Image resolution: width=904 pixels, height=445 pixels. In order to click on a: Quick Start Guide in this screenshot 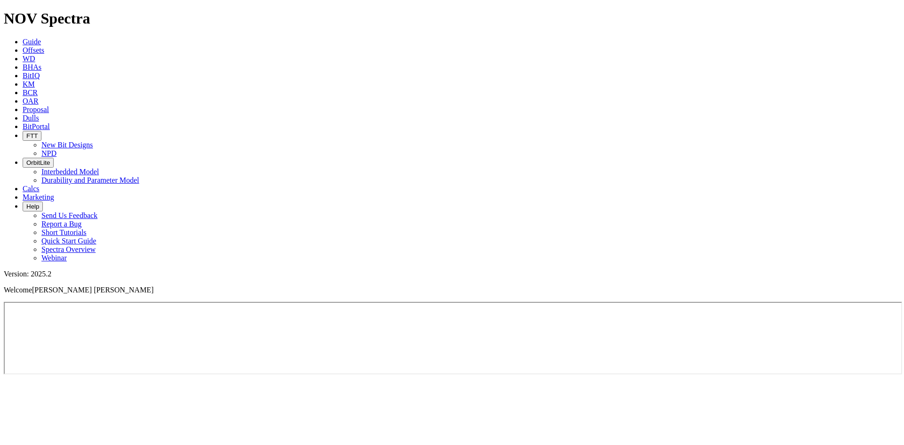, I will do `click(69, 241)`.